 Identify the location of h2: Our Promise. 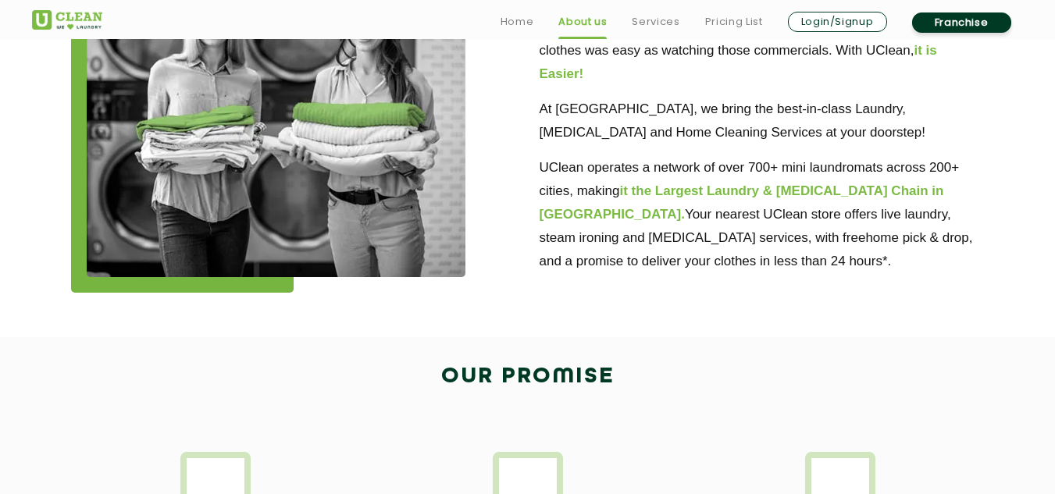
(528, 377).